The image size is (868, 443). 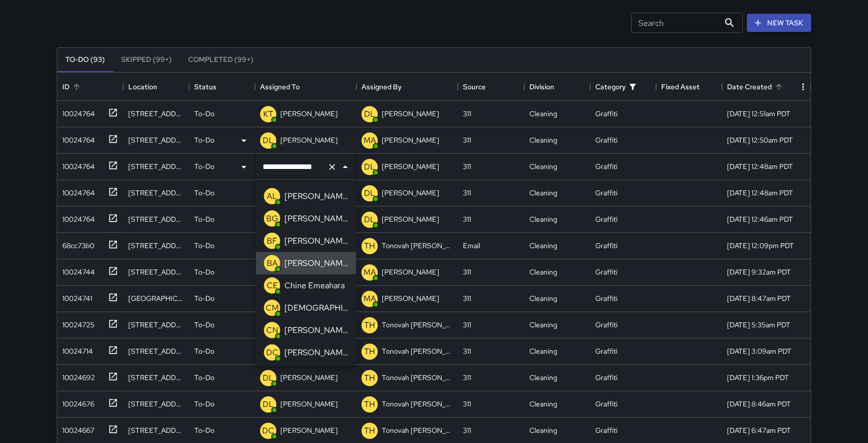 What do you see at coordinates (272, 263) in the screenshot?
I see `p: BA` at bounding box center [272, 263].